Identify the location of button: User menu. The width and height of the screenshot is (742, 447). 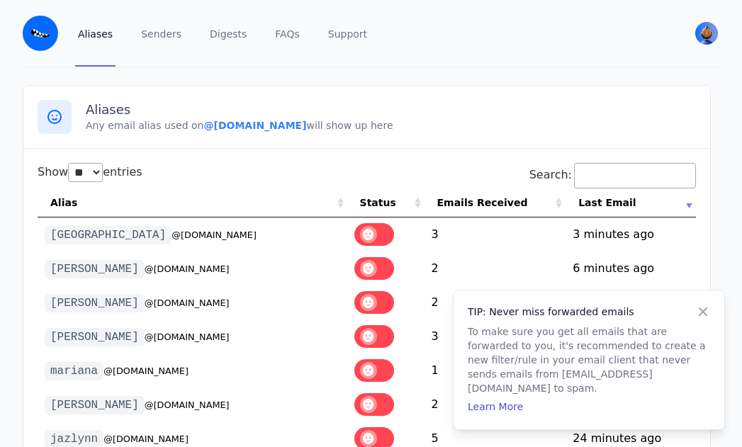
(706, 33).